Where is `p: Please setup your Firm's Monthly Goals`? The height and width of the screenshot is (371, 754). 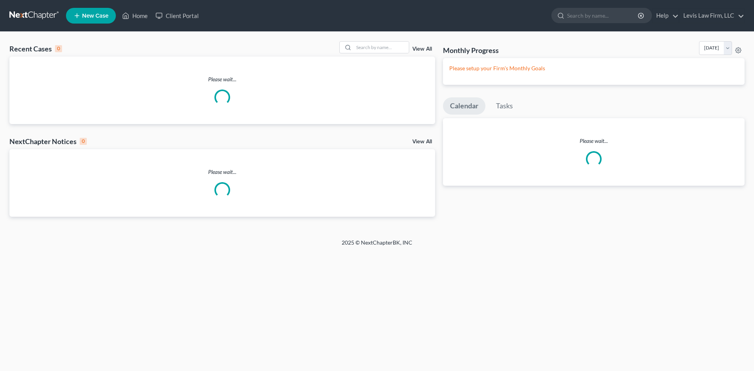 p: Please setup your Firm's Monthly Goals is located at coordinates (594, 68).